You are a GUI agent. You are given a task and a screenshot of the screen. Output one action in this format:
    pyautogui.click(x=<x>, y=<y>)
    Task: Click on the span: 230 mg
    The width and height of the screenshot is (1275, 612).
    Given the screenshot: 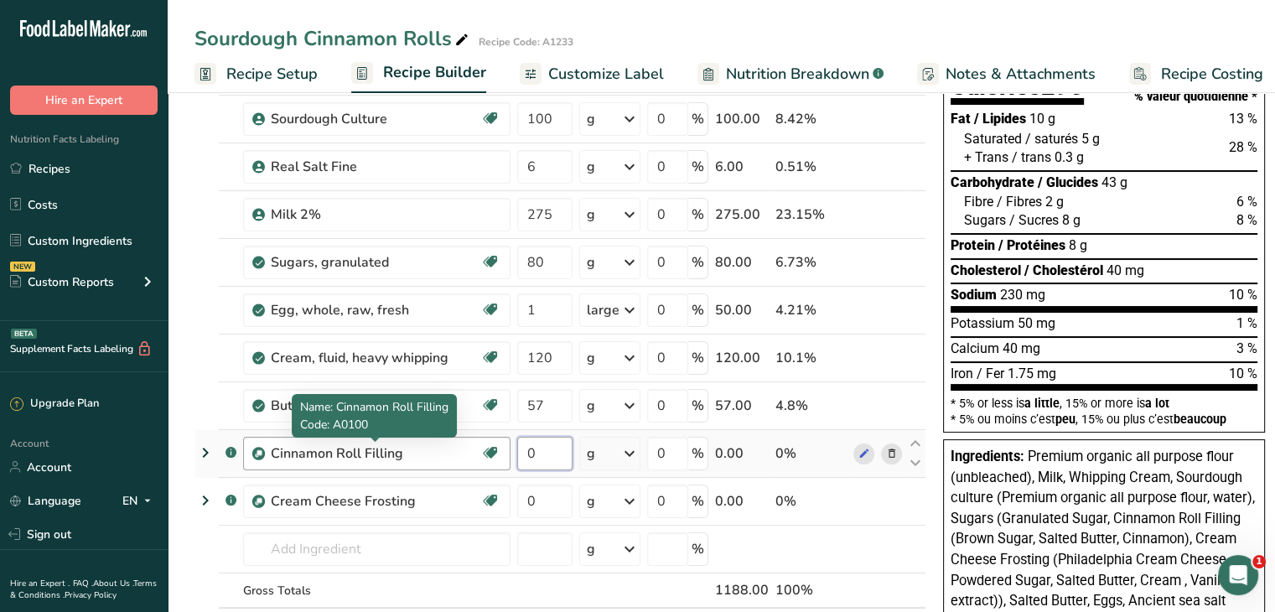 What is the action you would take?
    pyautogui.click(x=1023, y=294)
    